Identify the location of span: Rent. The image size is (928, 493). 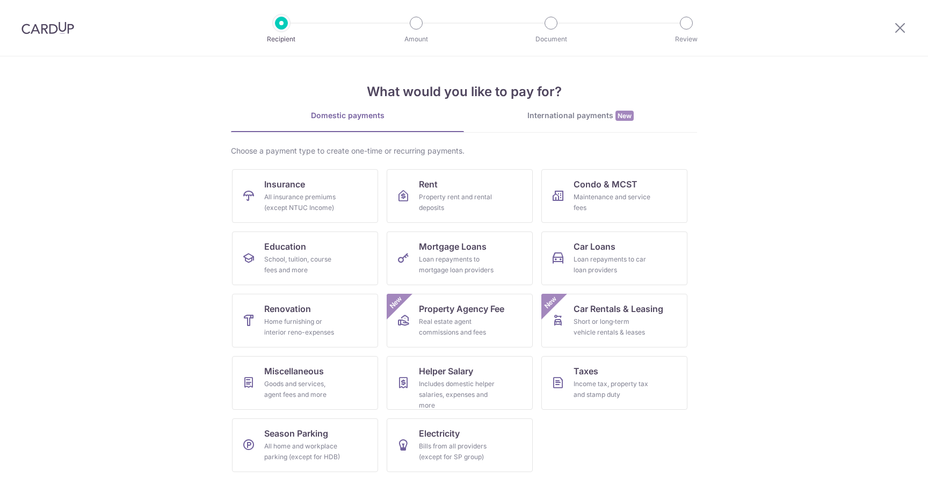
(428, 184).